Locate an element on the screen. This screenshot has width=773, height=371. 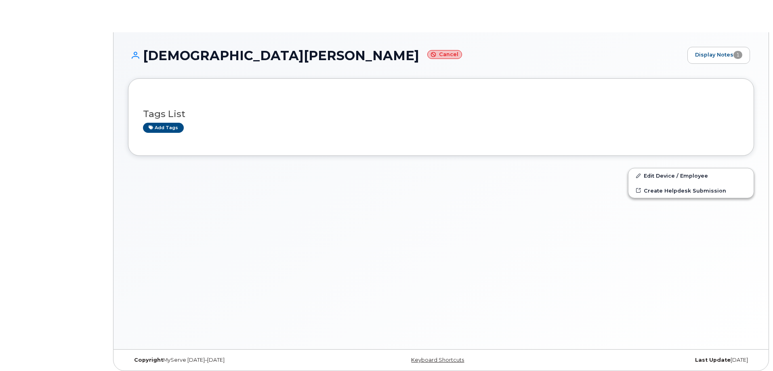
strong: Copyright is located at coordinates (149, 360).